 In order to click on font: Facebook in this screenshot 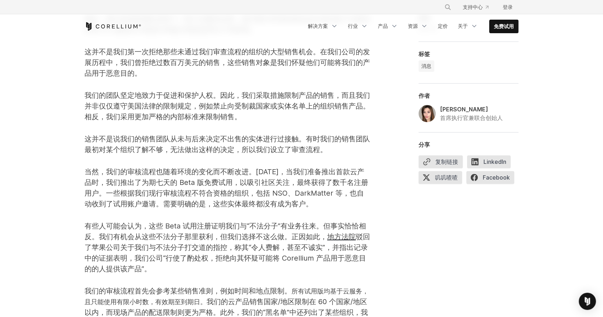, I will do `click(496, 177)`.